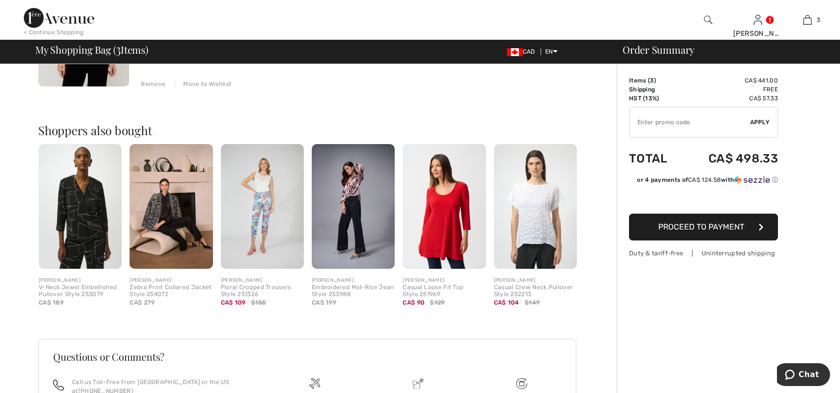 The image size is (840, 393). Describe the element at coordinates (535, 206) in the screenshot. I see `img: Casual Crew Neck Pullover Style 252213` at that location.